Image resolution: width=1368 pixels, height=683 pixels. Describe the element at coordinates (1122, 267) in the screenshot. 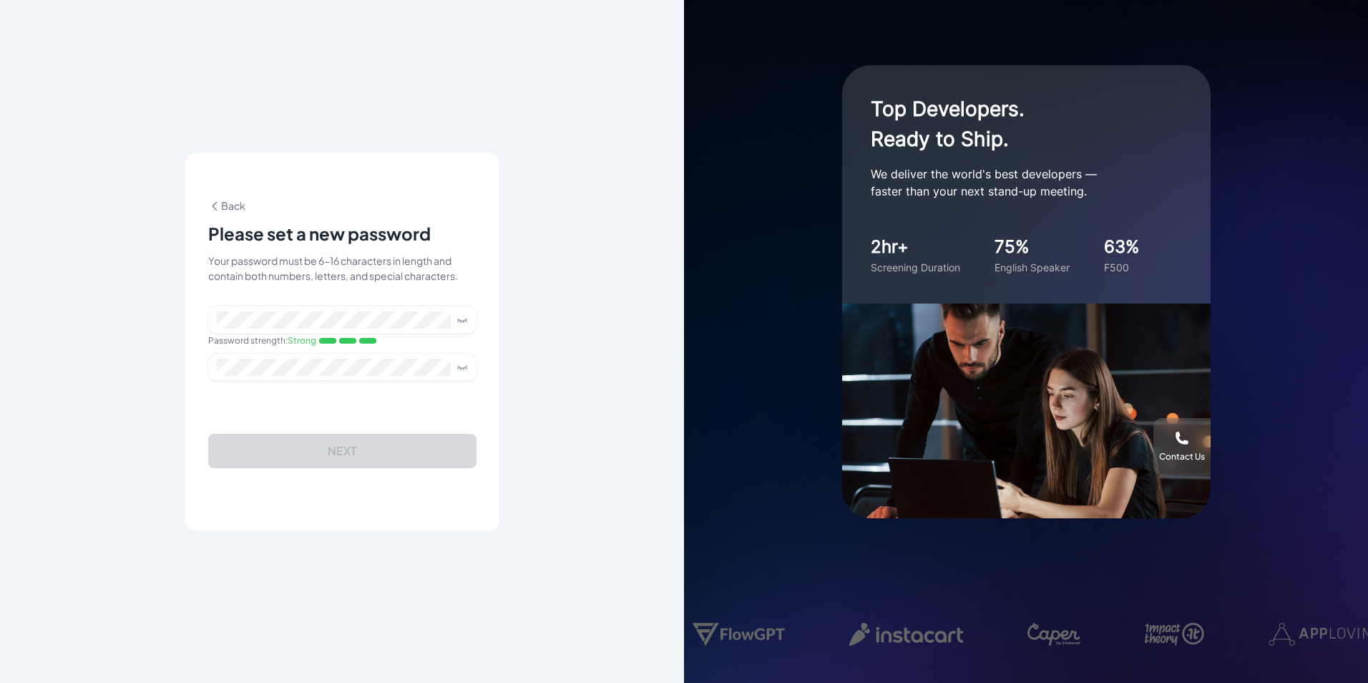

I see `div: F500` at that location.